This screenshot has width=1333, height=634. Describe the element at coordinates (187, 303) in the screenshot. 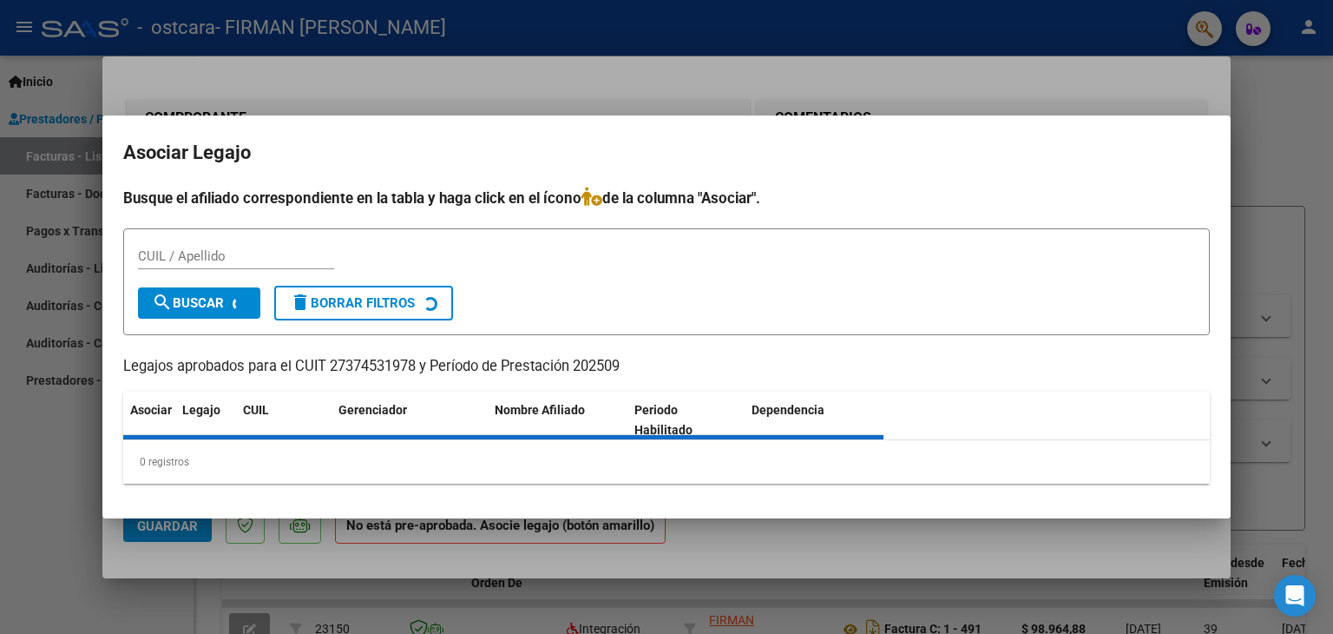

I see `span: Buscar` at that location.